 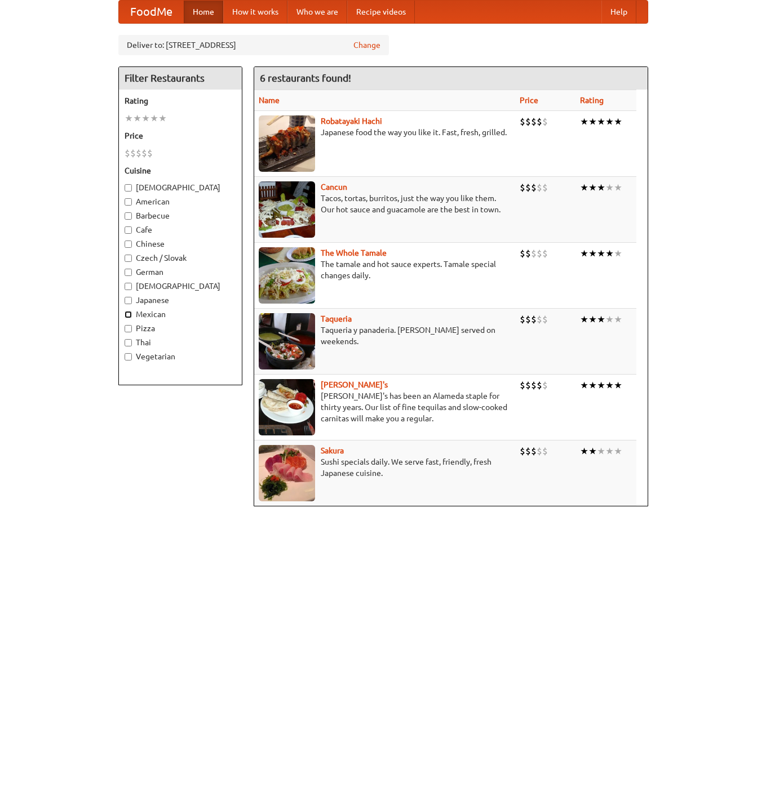 What do you see at coordinates (128, 328) in the screenshot?
I see `input: Pizza` at bounding box center [128, 328].